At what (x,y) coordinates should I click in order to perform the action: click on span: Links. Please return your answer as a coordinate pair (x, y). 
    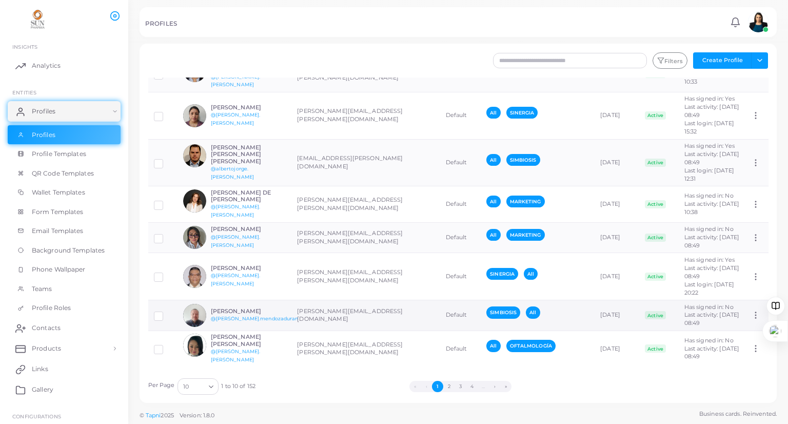
    Looking at the image, I should click on (40, 369).